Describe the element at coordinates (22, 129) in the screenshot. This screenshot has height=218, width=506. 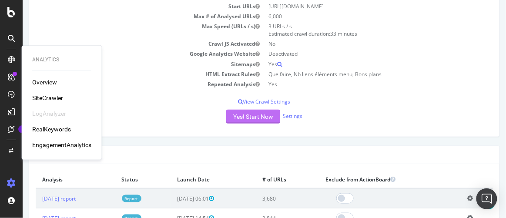
I see `div: Tooltip anchor` at that location.